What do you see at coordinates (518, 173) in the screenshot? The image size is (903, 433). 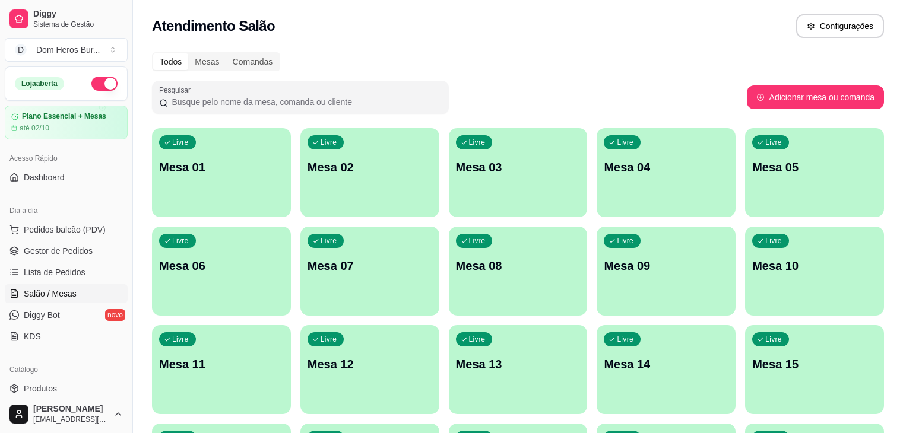 I see `button: LivreMesa 03` at bounding box center [518, 173].